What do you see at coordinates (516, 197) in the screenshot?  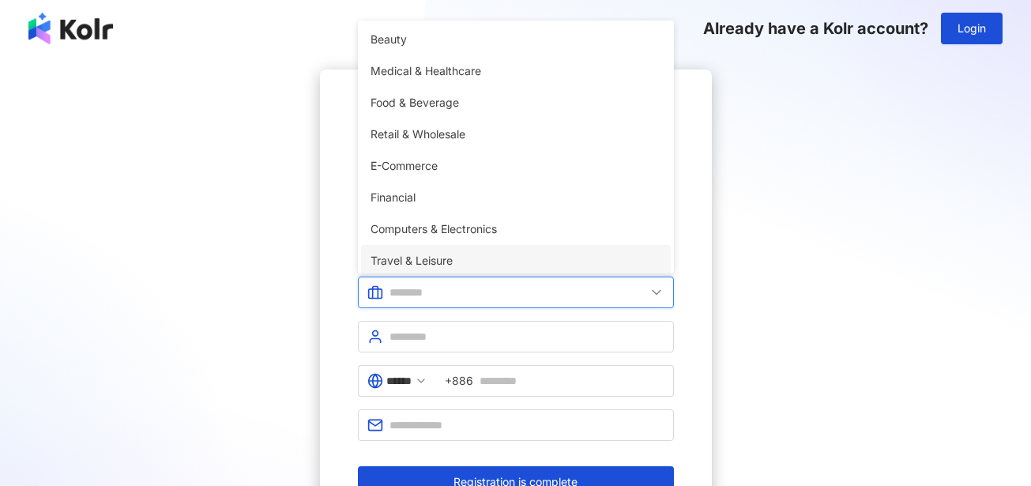 I see `span: Financial` at bounding box center [516, 197].